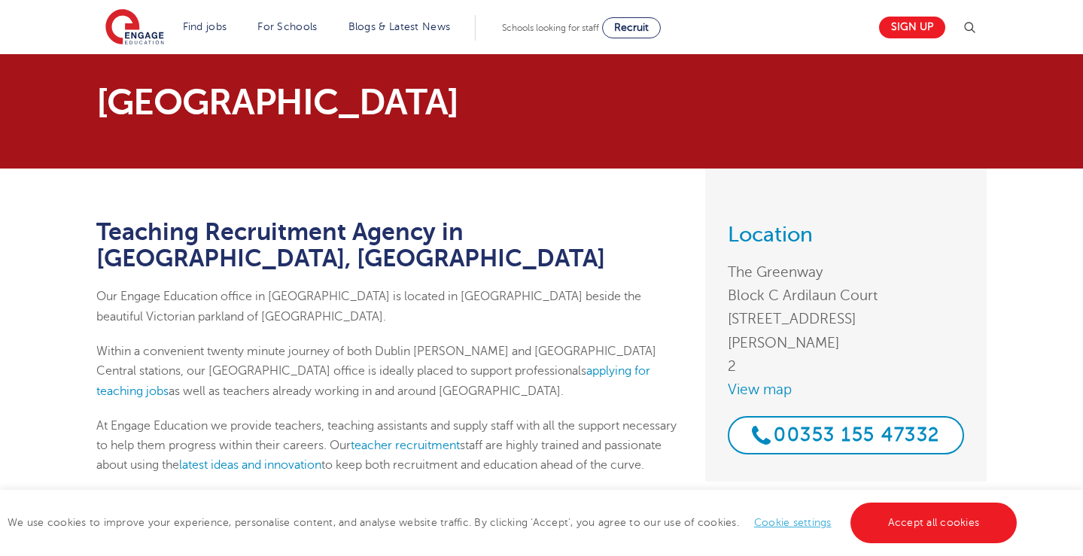 This screenshot has width=1083, height=556. Describe the element at coordinates (934, 523) in the screenshot. I see `a: Accept all cookies` at that location.